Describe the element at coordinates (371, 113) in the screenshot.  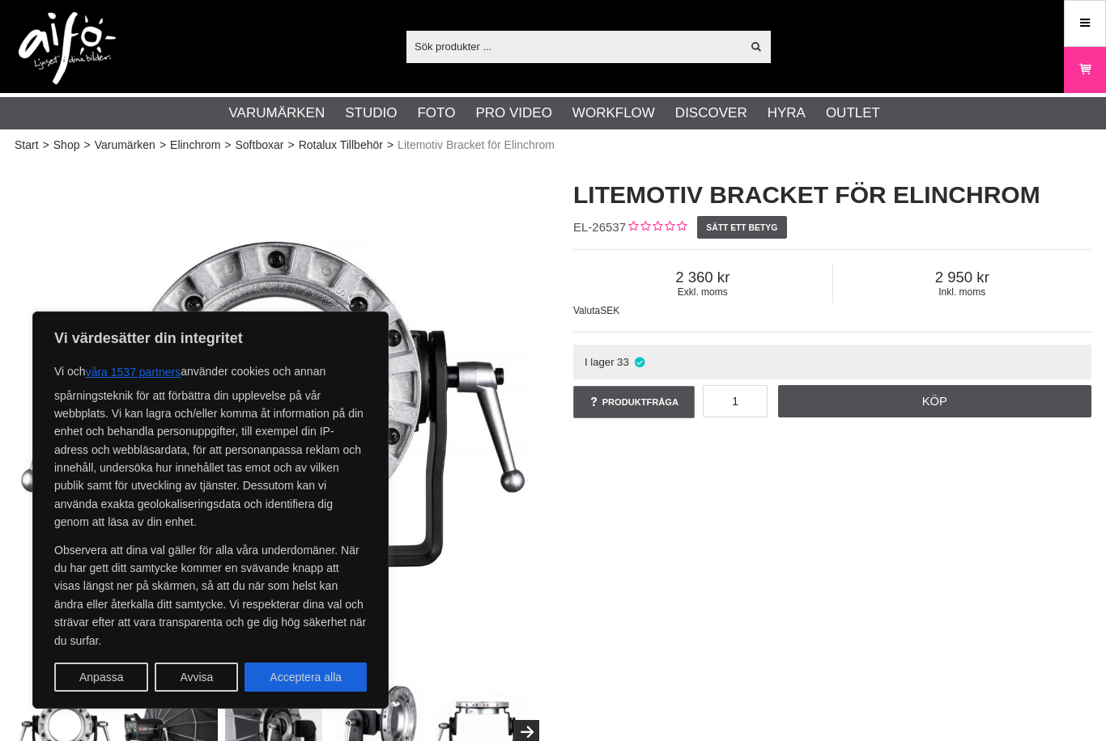
I see `a: Studio` at that location.